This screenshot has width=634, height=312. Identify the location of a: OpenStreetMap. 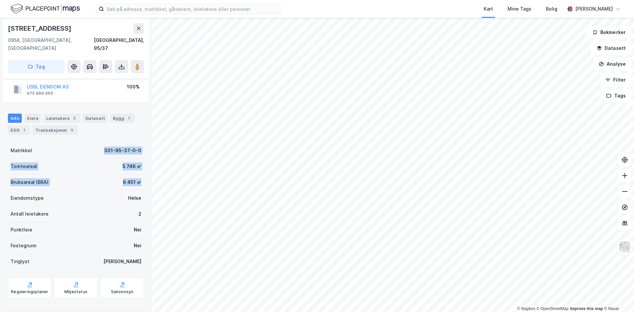
(553, 309).